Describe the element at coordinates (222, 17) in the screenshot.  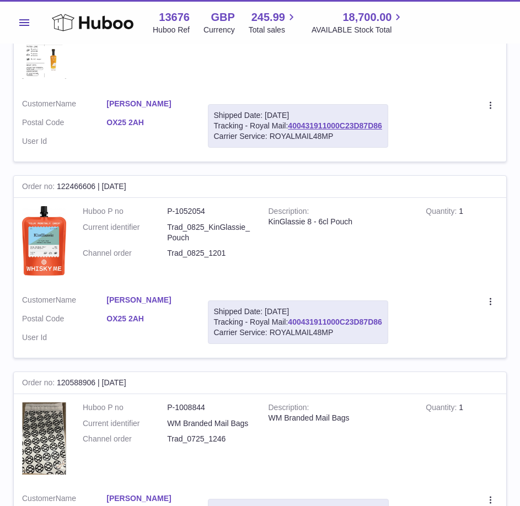
I see `strong: GBP` at that location.